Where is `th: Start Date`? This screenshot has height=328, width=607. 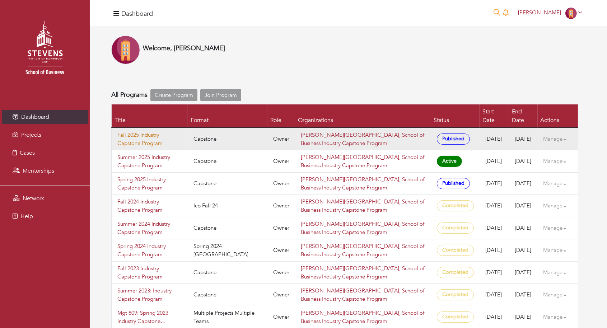 th: Start Date is located at coordinates (494, 116).